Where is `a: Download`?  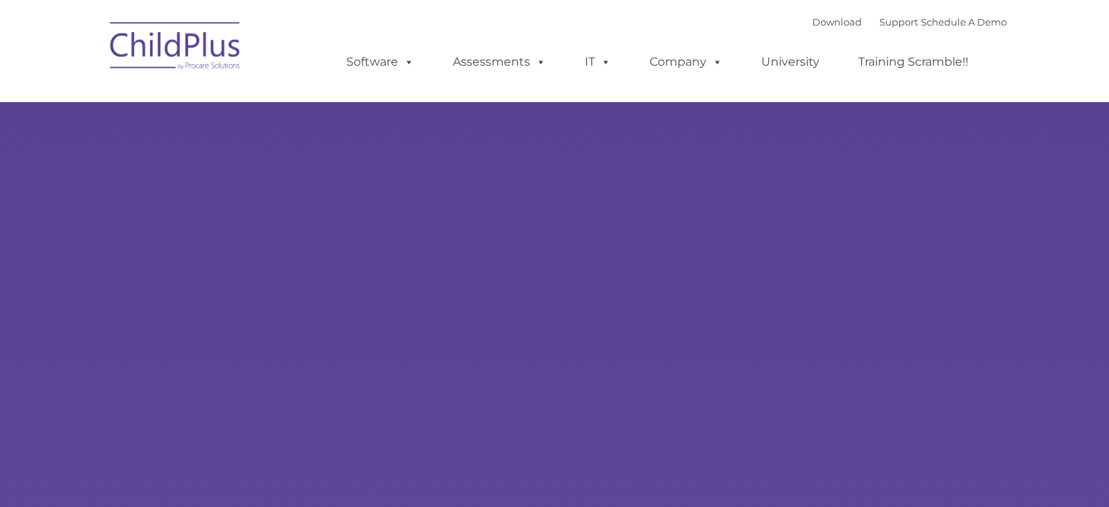 a: Download is located at coordinates (837, 22).